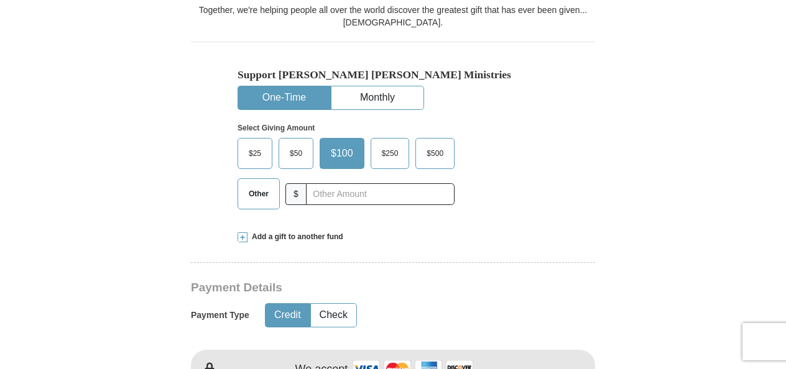 The height and width of the screenshot is (369, 786). I want to click on button: Monthly, so click(377, 98).